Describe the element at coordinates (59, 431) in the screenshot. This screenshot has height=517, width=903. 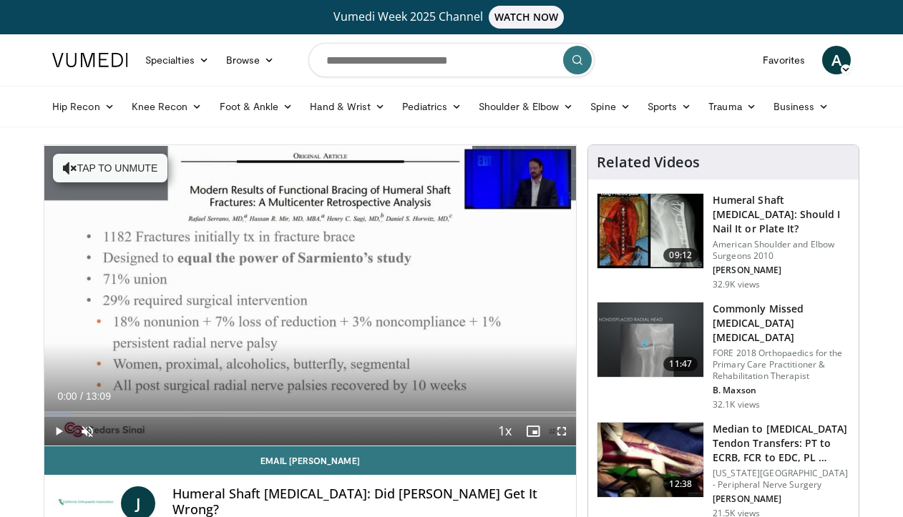
I see `button: Play` at that location.